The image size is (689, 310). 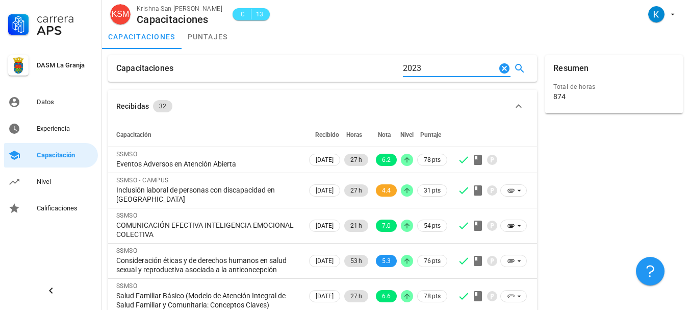 I want to click on div: Capacitación, so click(x=65, y=155).